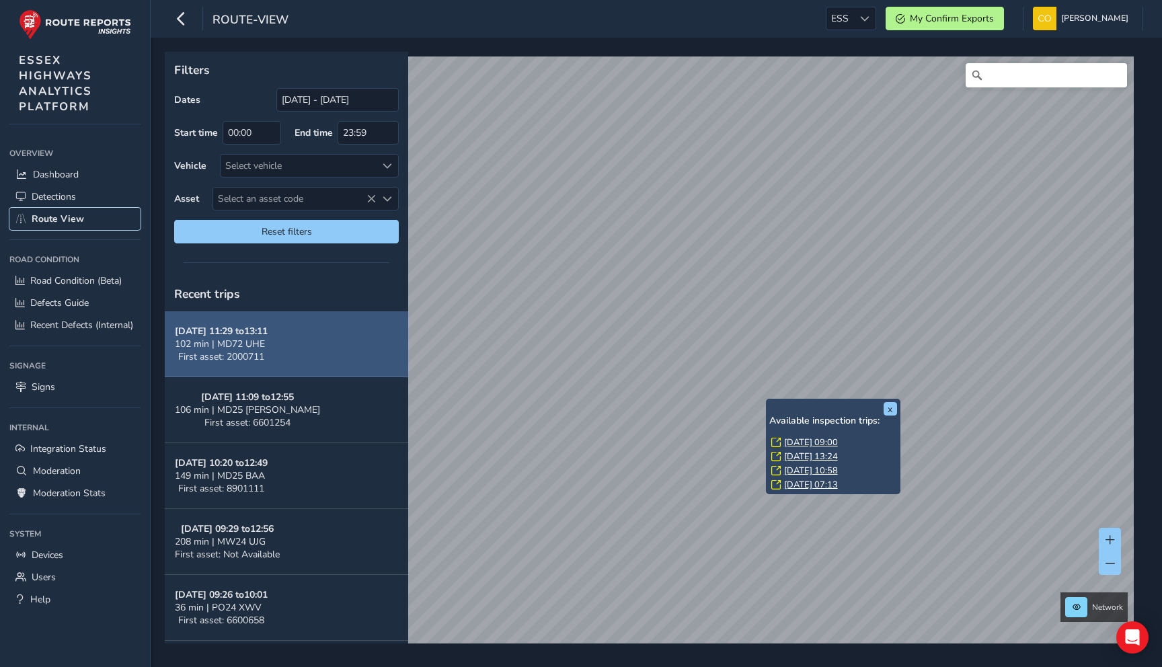 The image size is (1162, 667). Describe the element at coordinates (313, 132) in the screenshot. I see `label: End time` at that location.